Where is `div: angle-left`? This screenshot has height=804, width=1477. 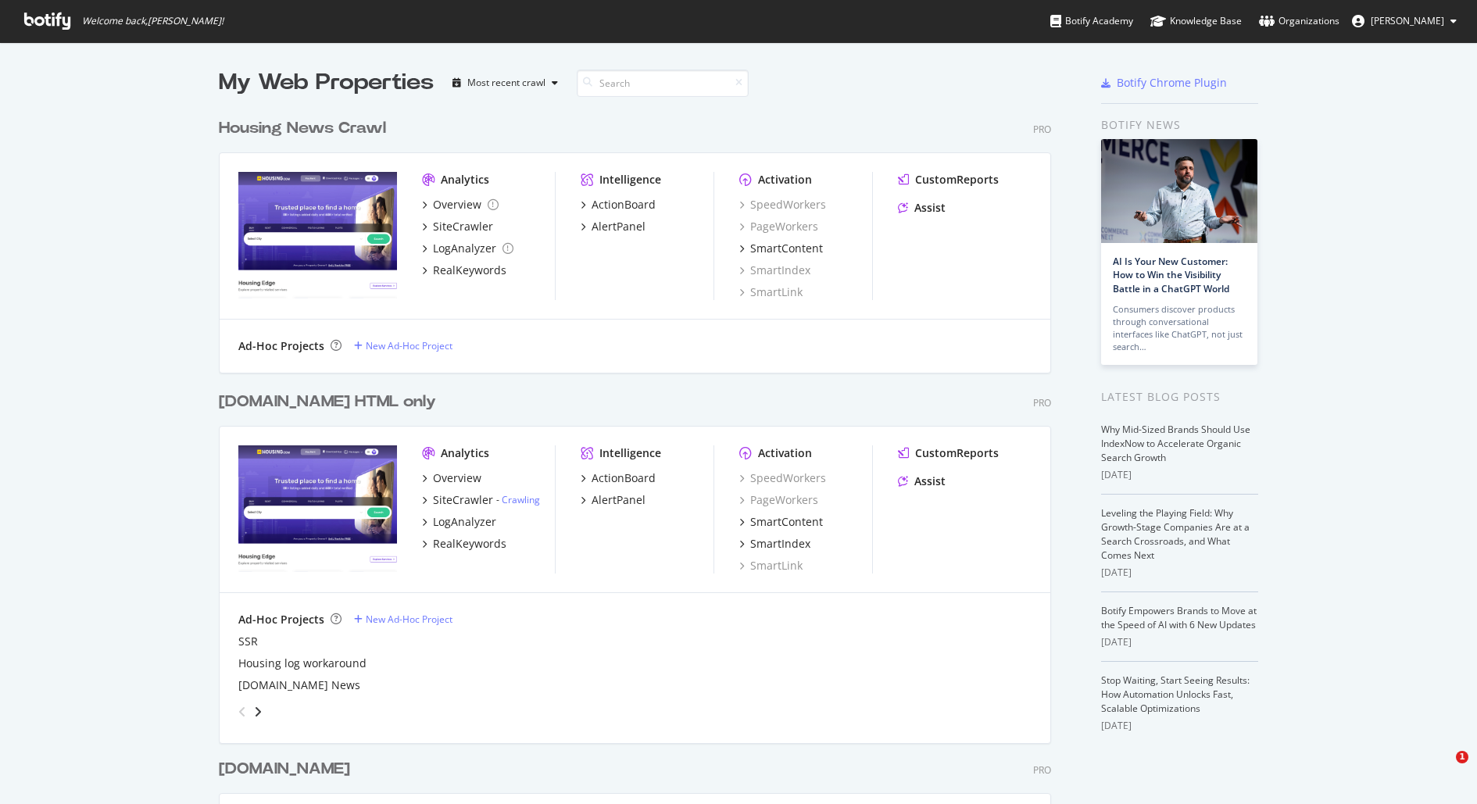
div: angle-left is located at coordinates (242, 712).